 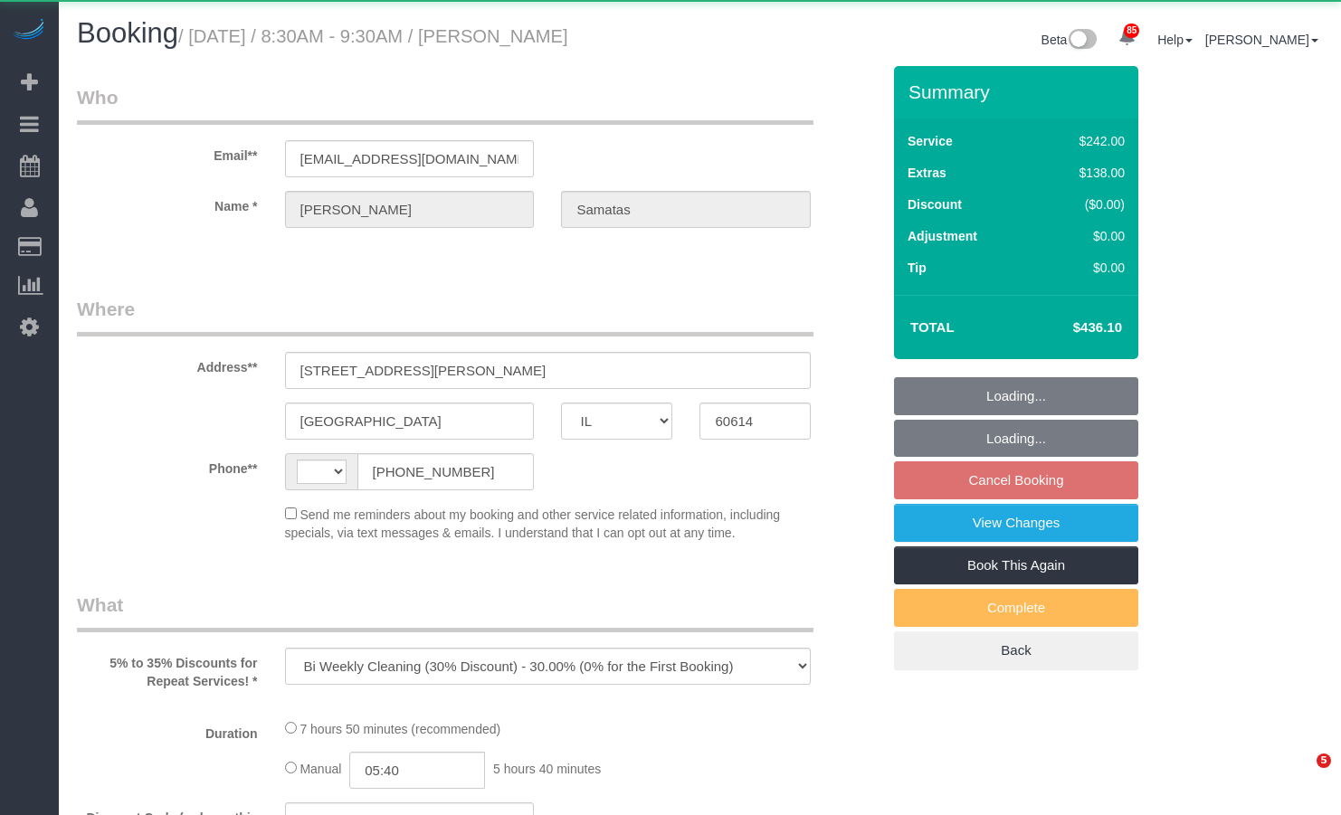 What do you see at coordinates (546, 769) in the screenshot?
I see `span: 5 hours 40 minutes` at bounding box center [546, 769].